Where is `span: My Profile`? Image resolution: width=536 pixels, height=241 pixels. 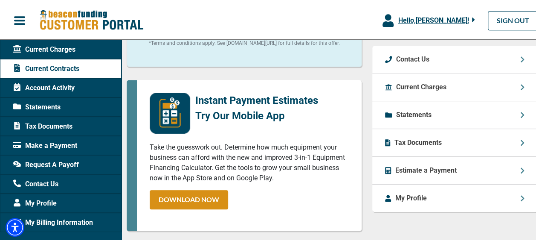 span: My Profile is located at coordinates (35, 202).